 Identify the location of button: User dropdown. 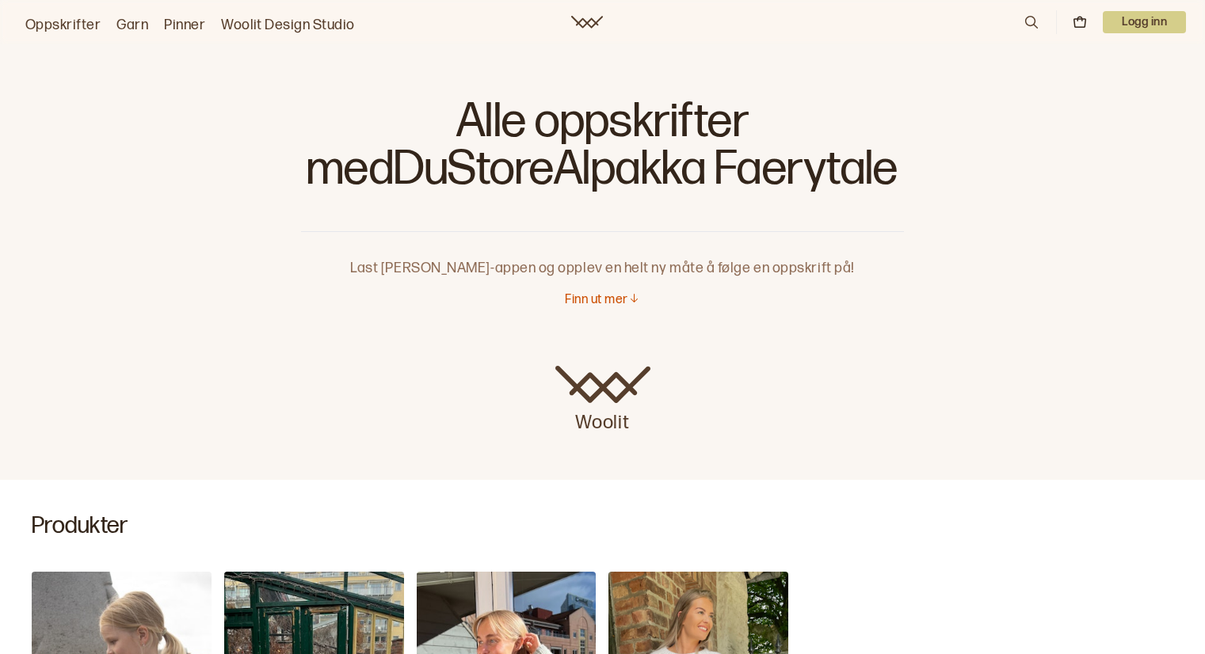
(1144, 22).